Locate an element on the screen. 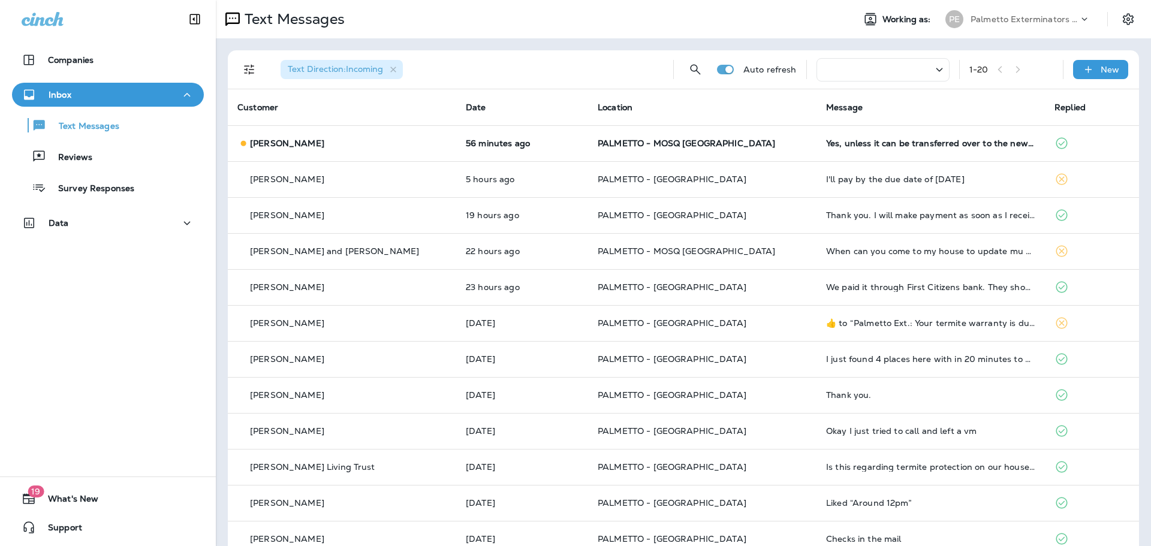  button: Support is located at coordinates (108, 528).